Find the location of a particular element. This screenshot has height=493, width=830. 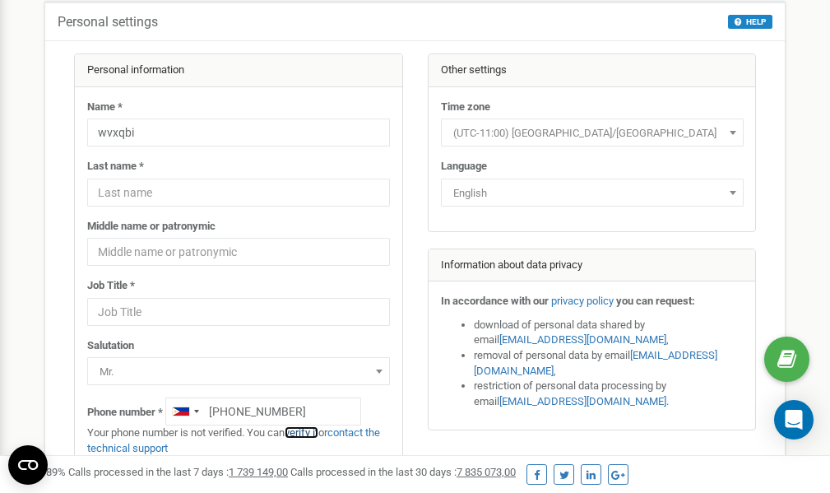

input: +1-800-555-55-55 is located at coordinates (263, 411).